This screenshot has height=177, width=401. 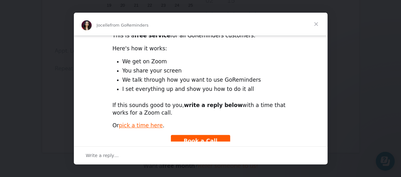 I want to click on span: from GoReminders, so click(x=129, y=25).